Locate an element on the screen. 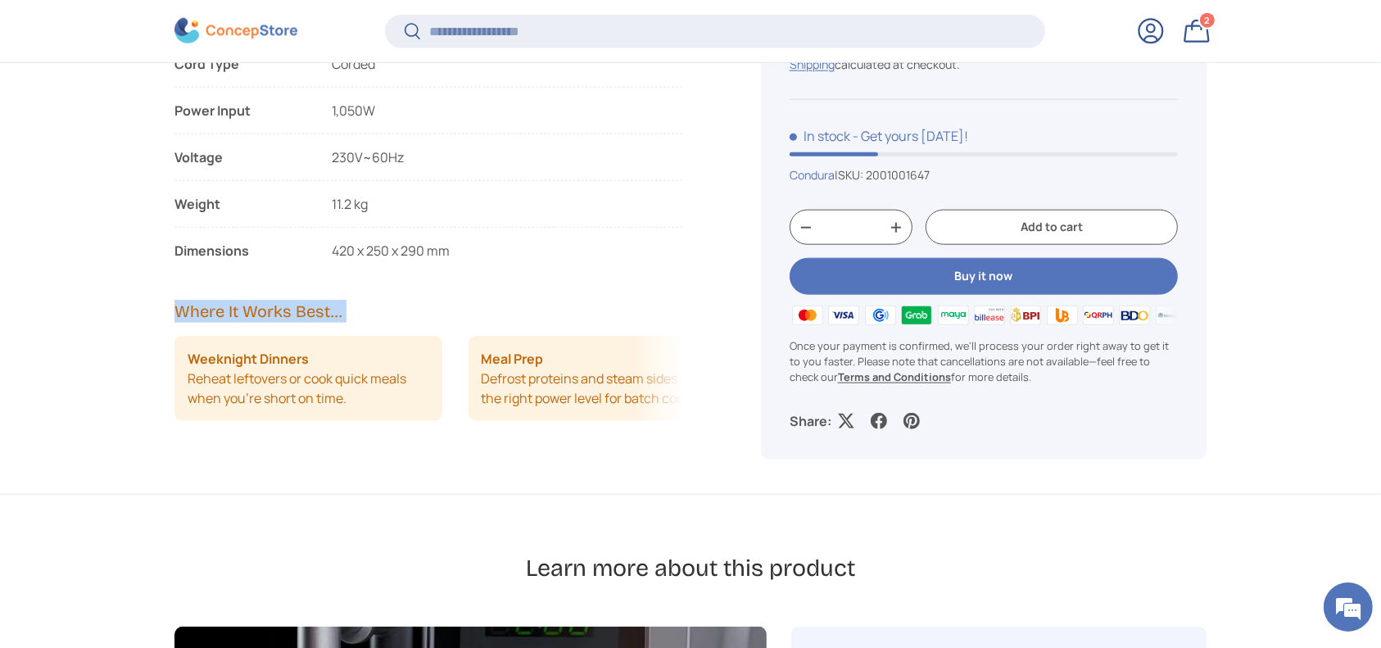  span: We're online! is located at coordinates (161, 289).